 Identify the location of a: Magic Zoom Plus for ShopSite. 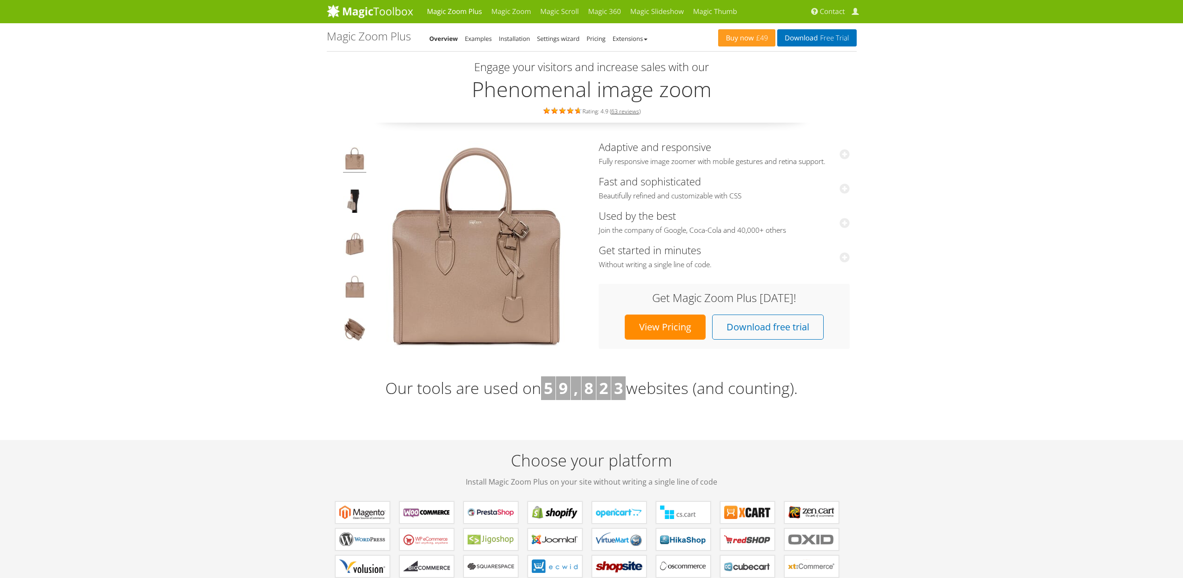
(619, 566).